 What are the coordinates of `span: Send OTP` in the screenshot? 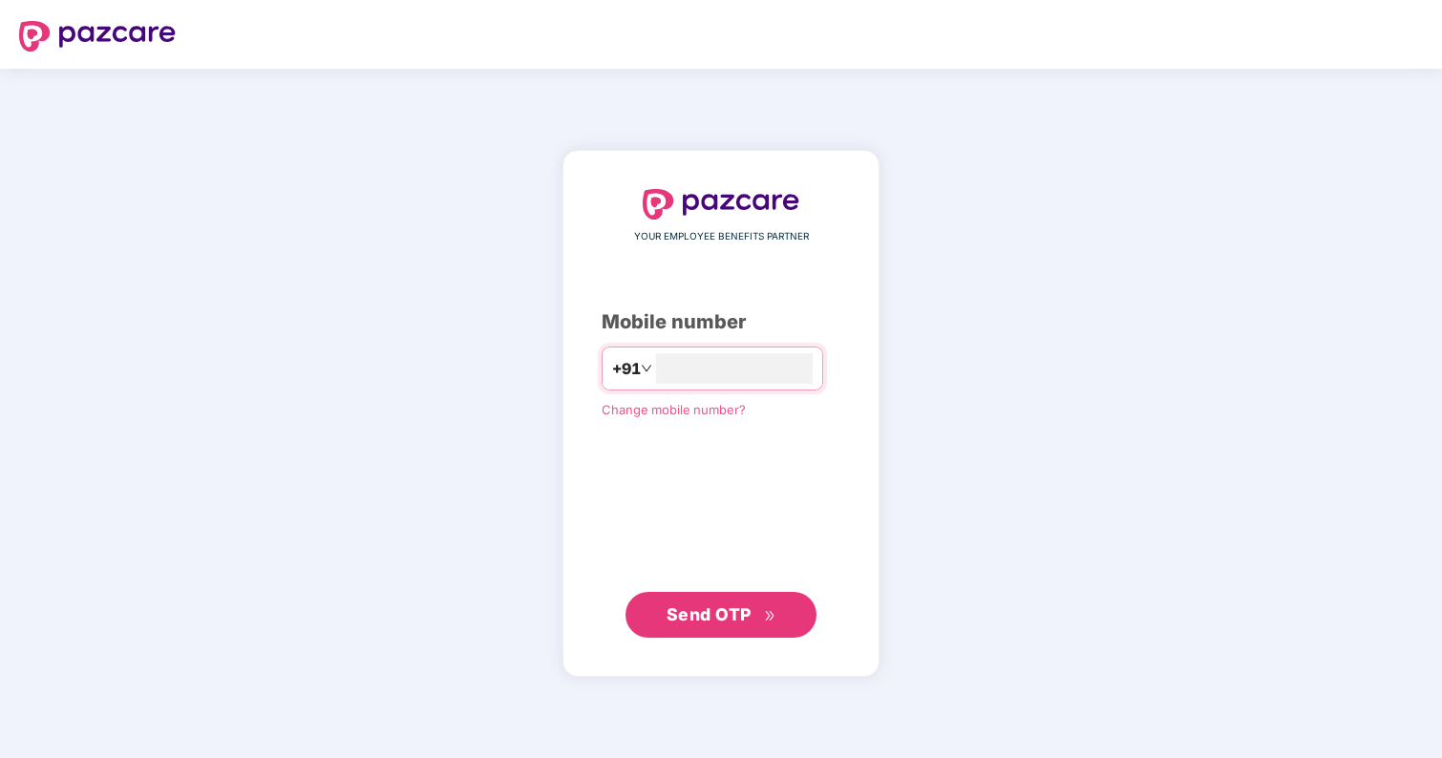 It's located at (709, 614).